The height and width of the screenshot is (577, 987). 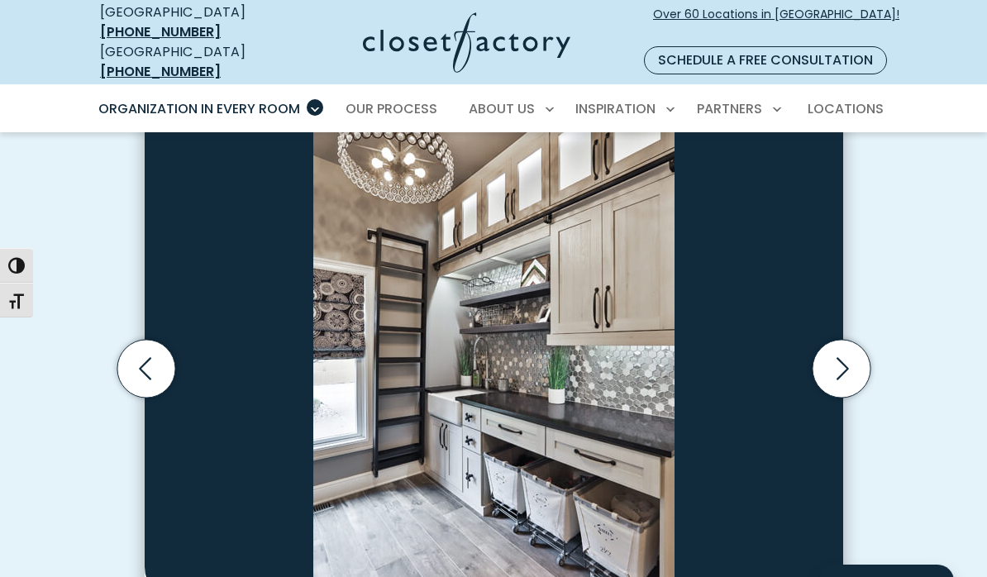 I want to click on a: Schedule a Free Consultation, so click(x=766, y=60).